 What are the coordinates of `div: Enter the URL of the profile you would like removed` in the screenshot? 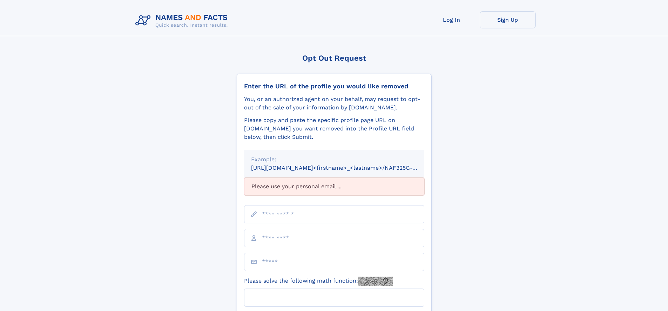 It's located at (334, 86).